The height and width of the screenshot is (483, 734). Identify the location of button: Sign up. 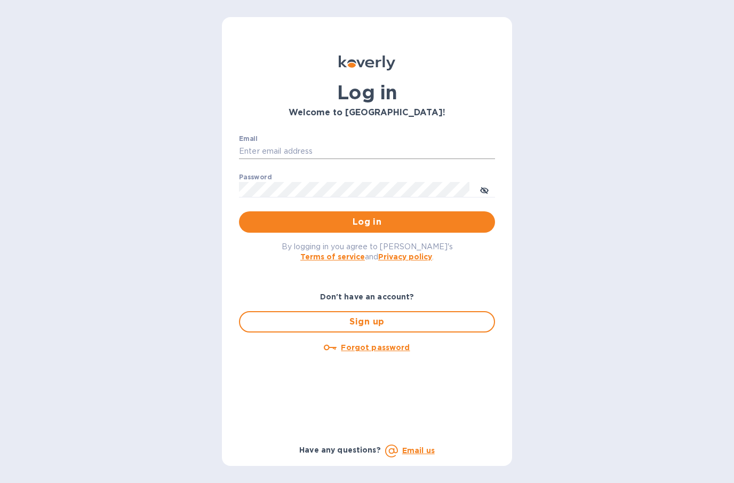
(367, 322).